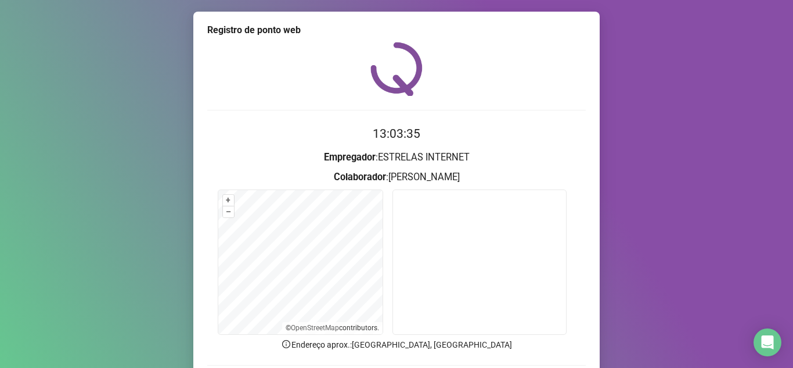 The width and height of the screenshot is (793, 368). What do you see at coordinates (397, 30) in the screenshot?
I see `div: Registro de ponto web` at bounding box center [397, 30].